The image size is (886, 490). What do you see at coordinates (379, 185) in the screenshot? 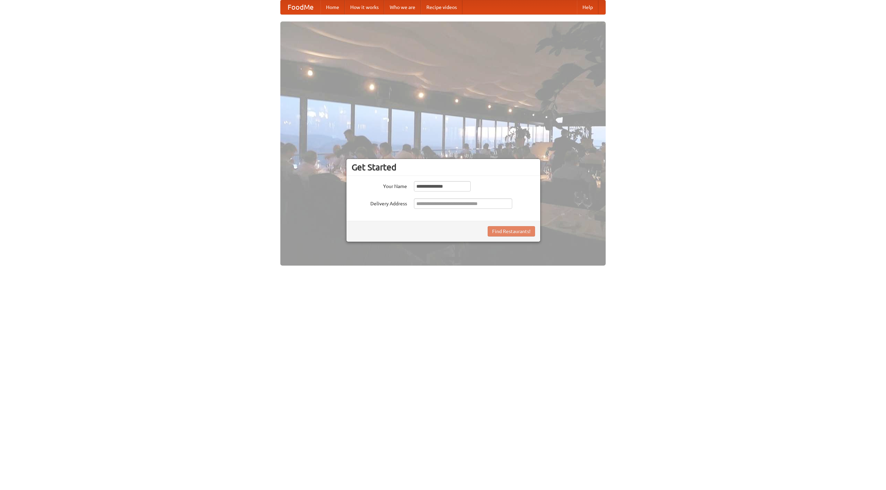
I see `label: Your Name` at bounding box center [379, 185].